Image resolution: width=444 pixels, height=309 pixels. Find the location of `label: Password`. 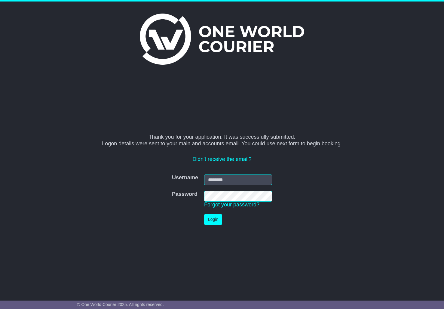

label: Password is located at coordinates (185, 194).